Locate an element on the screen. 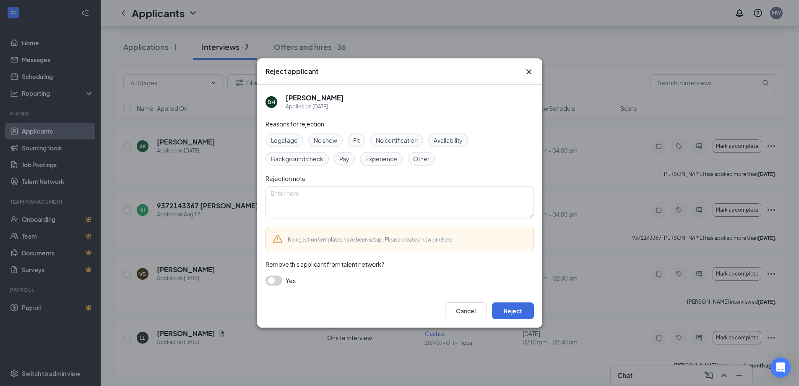  span: Remove this applicant from talent network? is located at coordinates (325, 264).